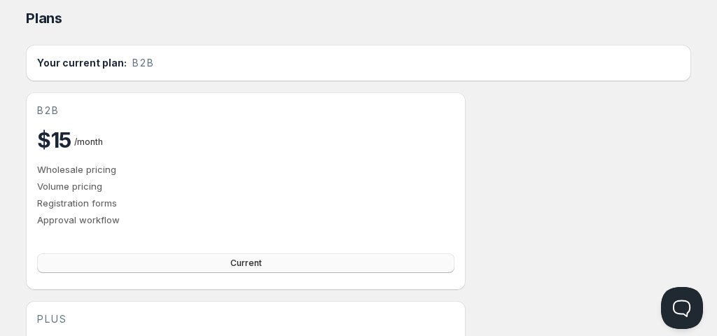 Image resolution: width=717 pixels, height=336 pixels. Describe the element at coordinates (246, 186) in the screenshot. I see `p: Volume pricing` at that location.